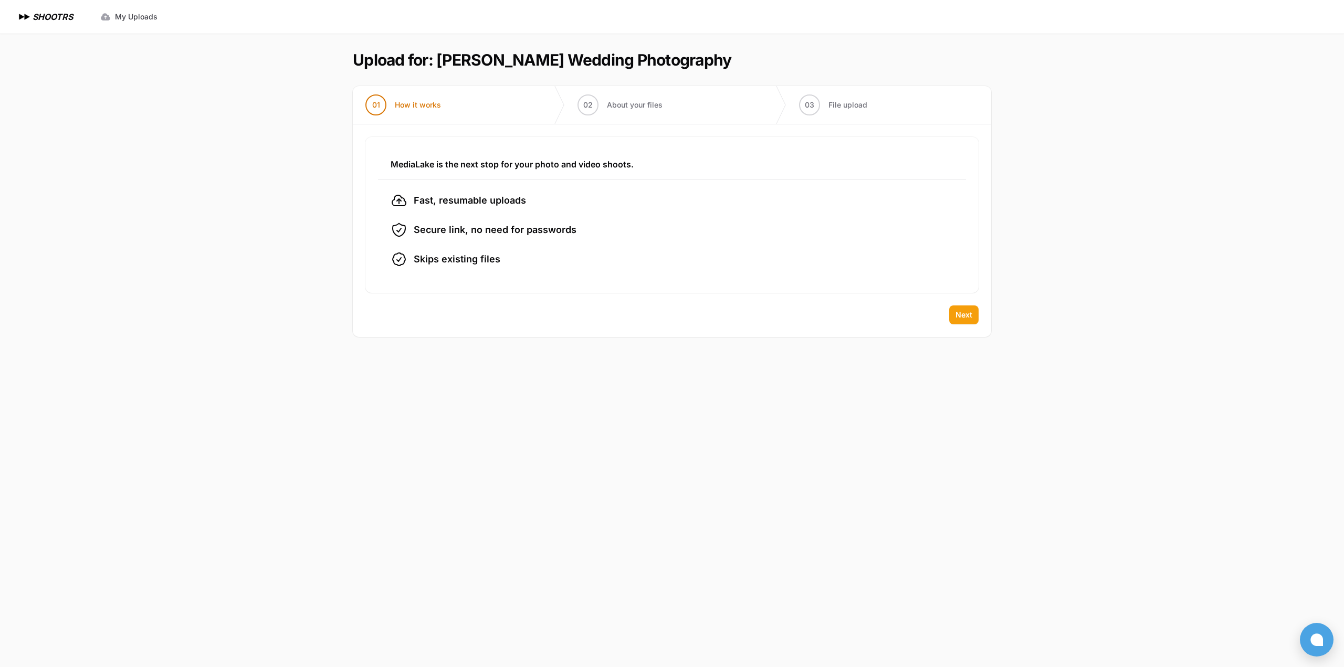  I want to click on span: Skips existing files, so click(457, 259).